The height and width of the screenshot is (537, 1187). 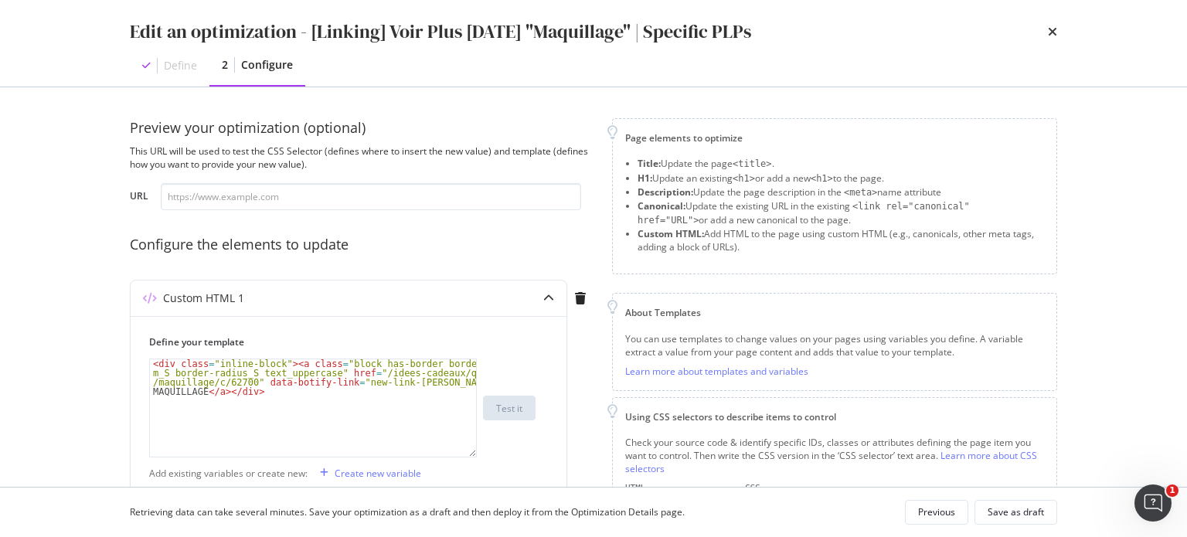 What do you see at coordinates (679, 488) in the screenshot?
I see `div: HTML` at bounding box center [679, 488].